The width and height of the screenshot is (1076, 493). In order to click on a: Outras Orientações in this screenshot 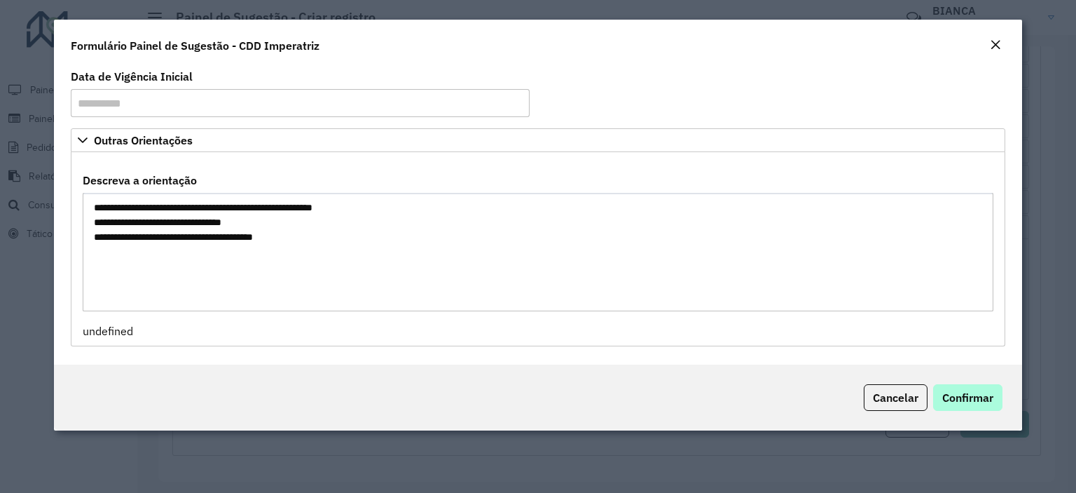, I will do `click(538, 140)`.